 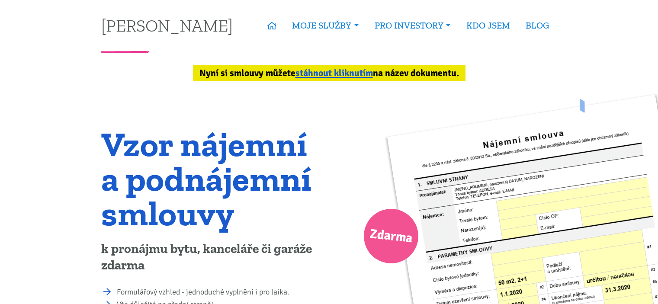 What do you see at coordinates (537, 26) in the screenshot?
I see `a: BLOG` at bounding box center [537, 26].